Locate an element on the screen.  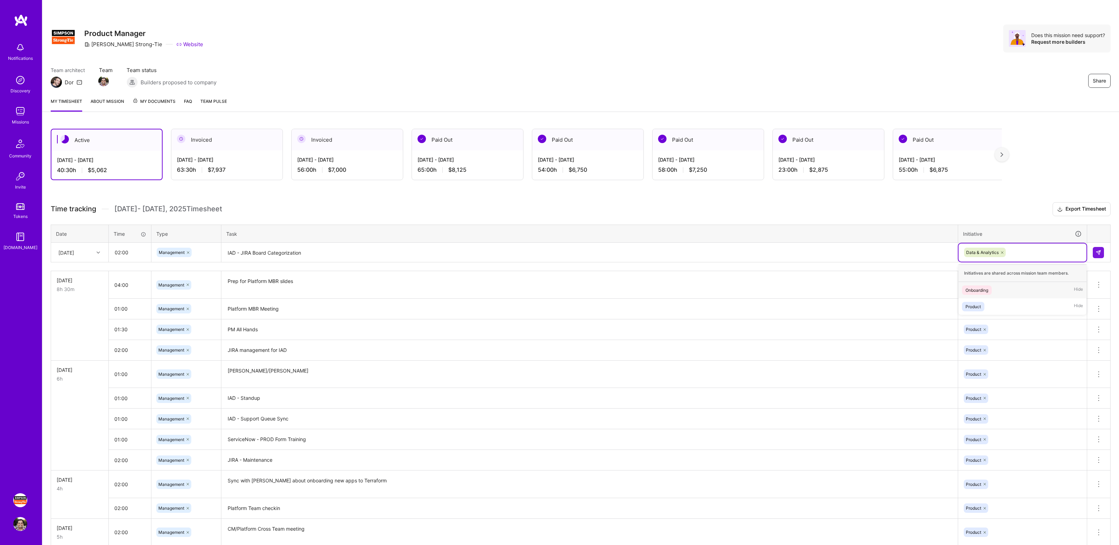
span: $7,000 is located at coordinates (337, 170).